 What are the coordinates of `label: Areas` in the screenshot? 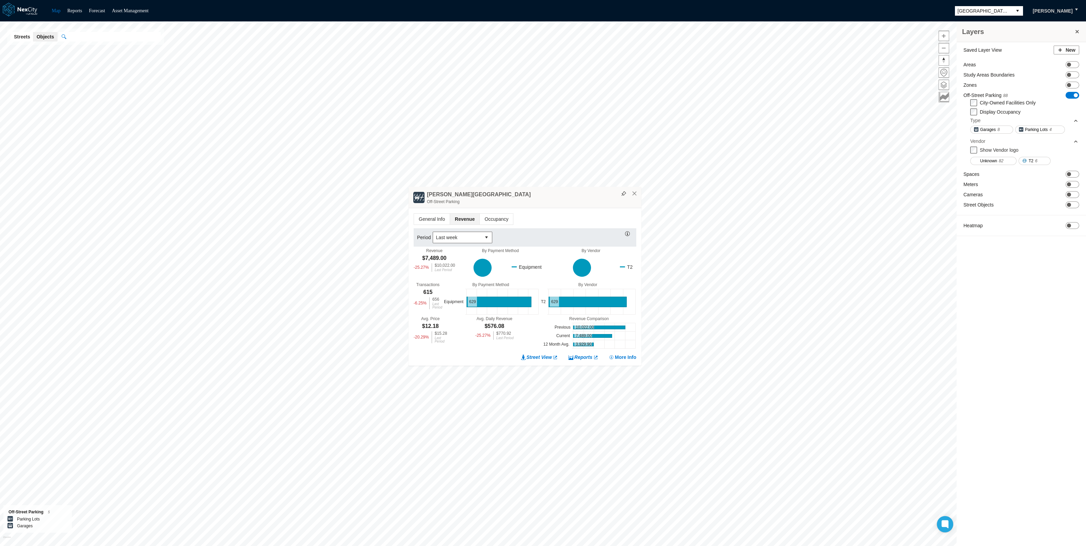 It's located at (969, 65).